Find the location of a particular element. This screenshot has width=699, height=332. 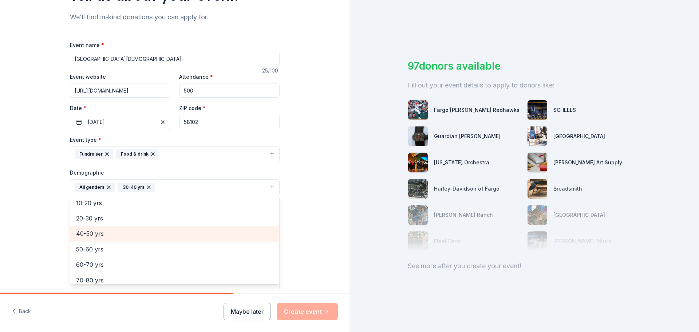

span: 20-30 yrs is located at coordinates (175, 218).